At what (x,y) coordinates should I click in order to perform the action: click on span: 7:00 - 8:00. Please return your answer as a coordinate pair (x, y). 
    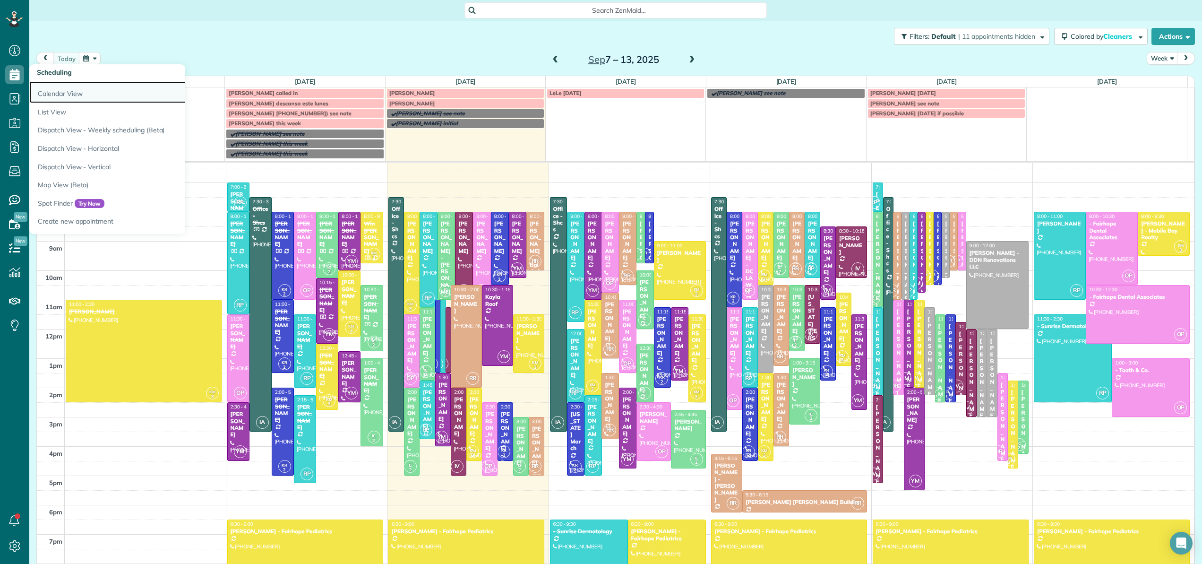
    Looking at the image, I should click on (888, 187).